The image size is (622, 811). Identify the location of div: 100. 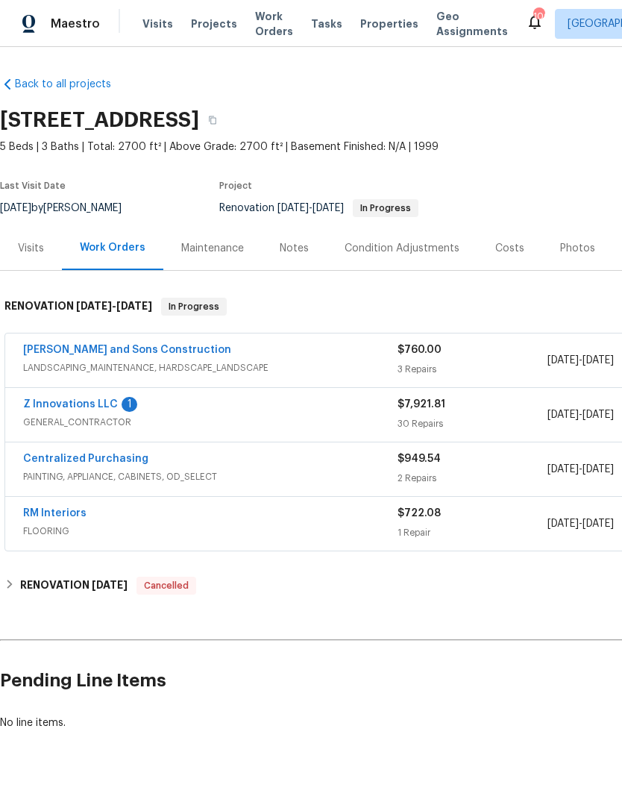
(538, 16).